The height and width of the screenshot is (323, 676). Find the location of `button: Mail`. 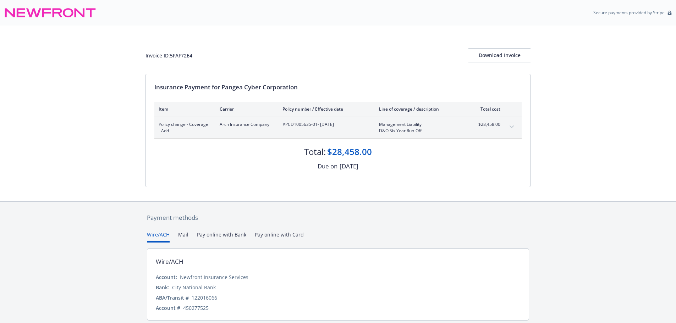

button: Mail is located at coordinates (183, 237).